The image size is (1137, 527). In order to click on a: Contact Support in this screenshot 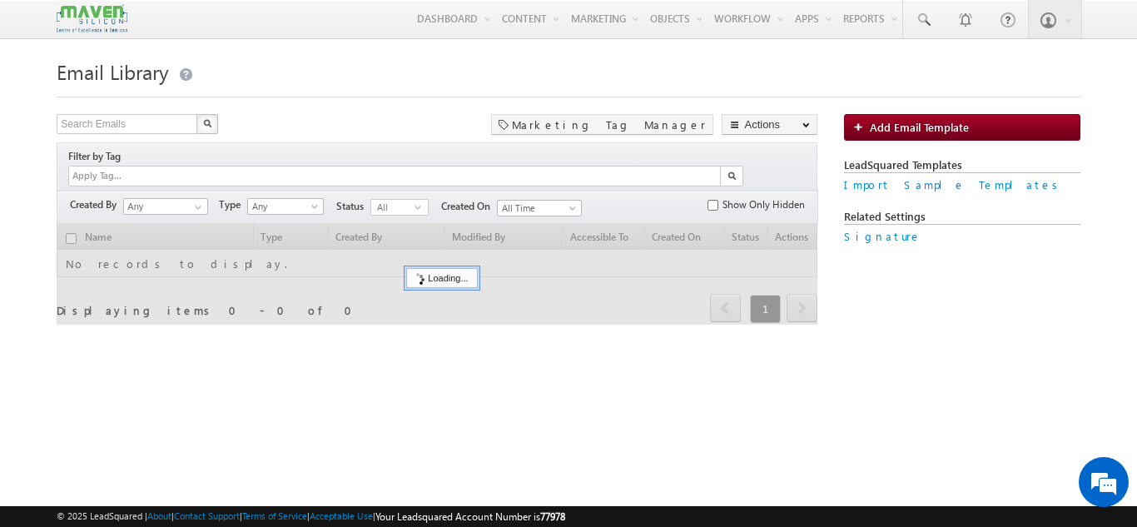, I will do `click(206, 515)`.